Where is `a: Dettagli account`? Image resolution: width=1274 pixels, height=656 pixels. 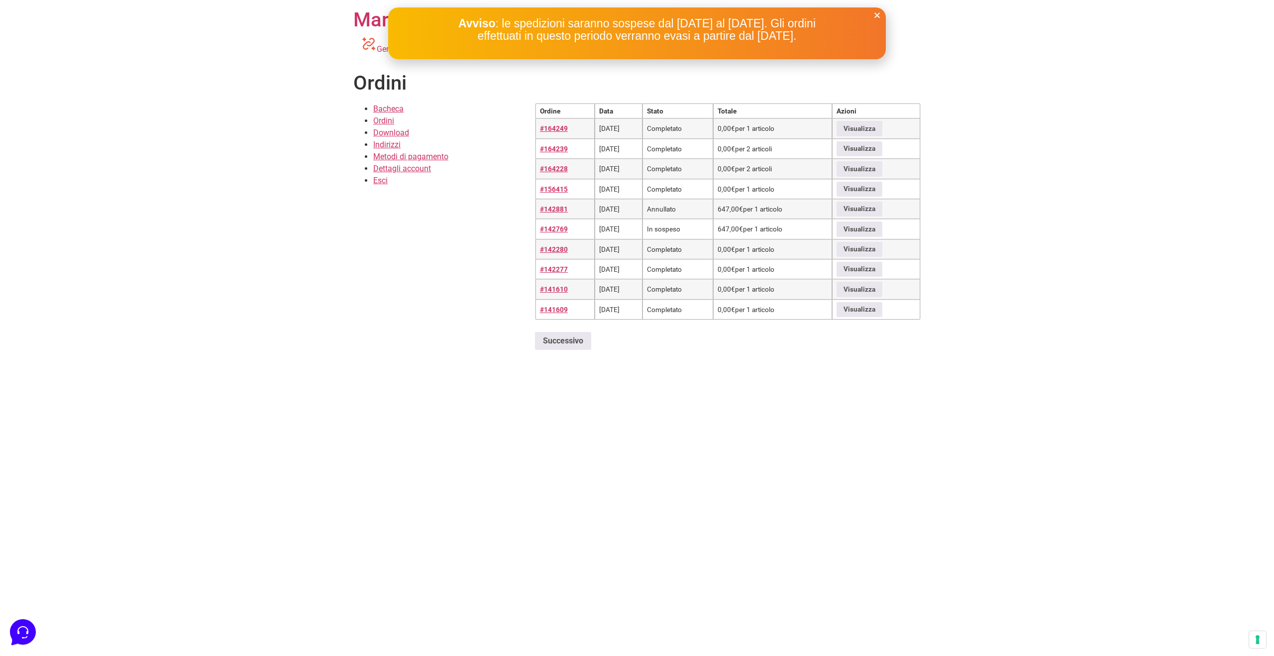
a: Dettagli account is located at coordinates (402, 168).